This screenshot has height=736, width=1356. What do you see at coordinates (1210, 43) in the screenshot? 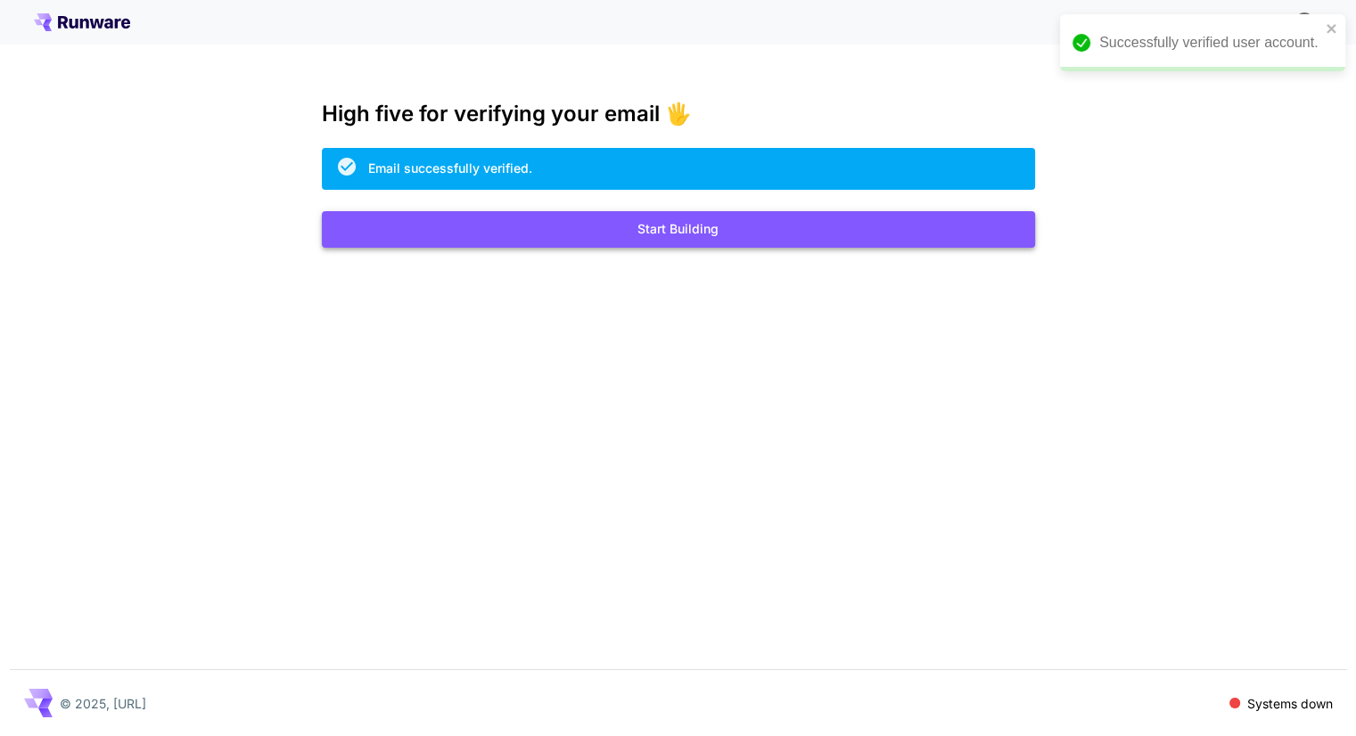
I see `div: Successfully verified user account.` at bounding box center [1210, 43].